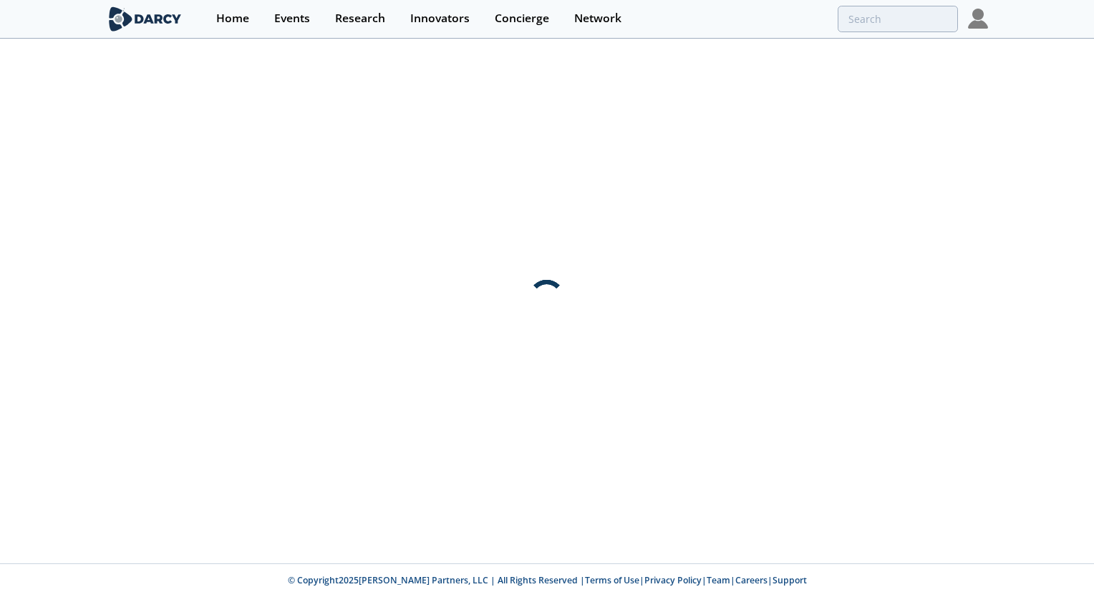  What do you see at coordinates (898, 19) in the screenshot?
I see `input: Advanced Search` at bounding box center [898, 19].